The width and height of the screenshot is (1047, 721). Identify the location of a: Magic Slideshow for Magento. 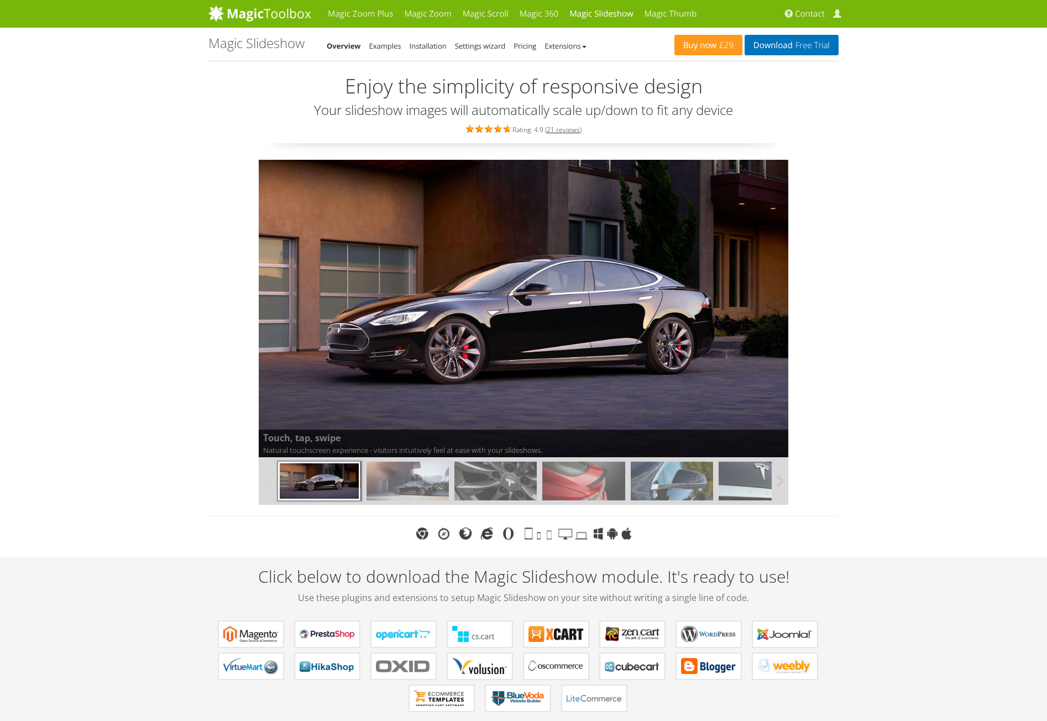
(251, 634).